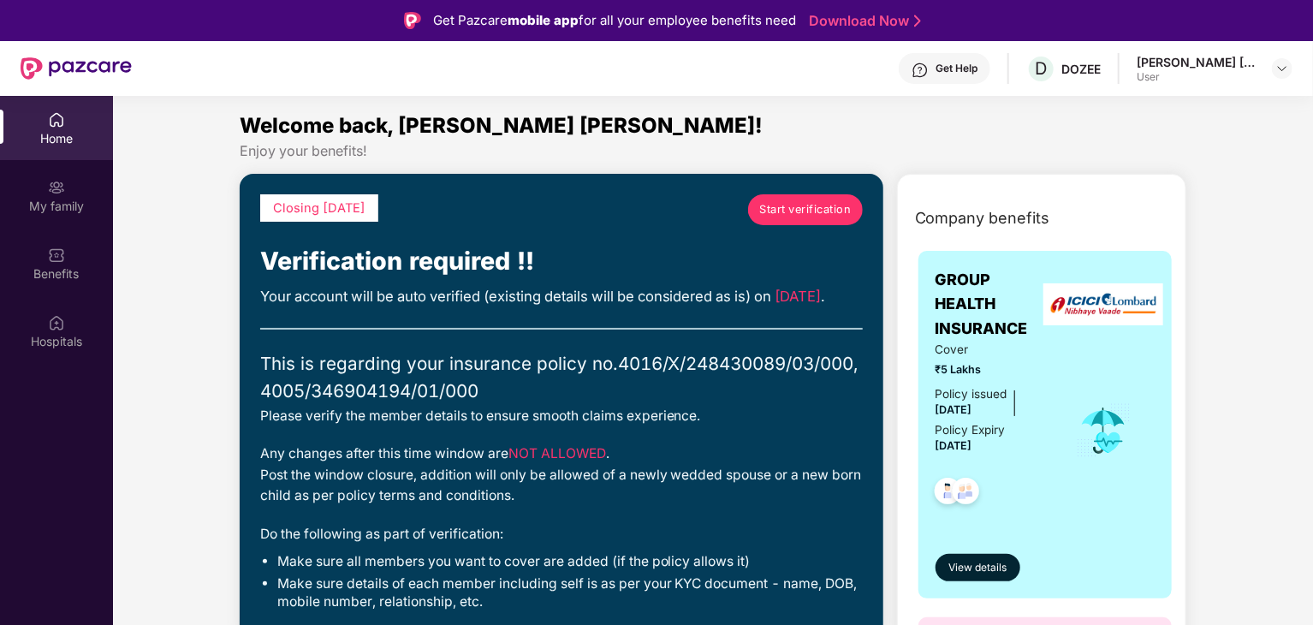 The width and height of the screenshot is (1313, 625). What do you see at coordinates (615, 21) in the screenshot?
I see `div: Get Pazcare for all your employee benefits need` at bounding box center [615, 21].